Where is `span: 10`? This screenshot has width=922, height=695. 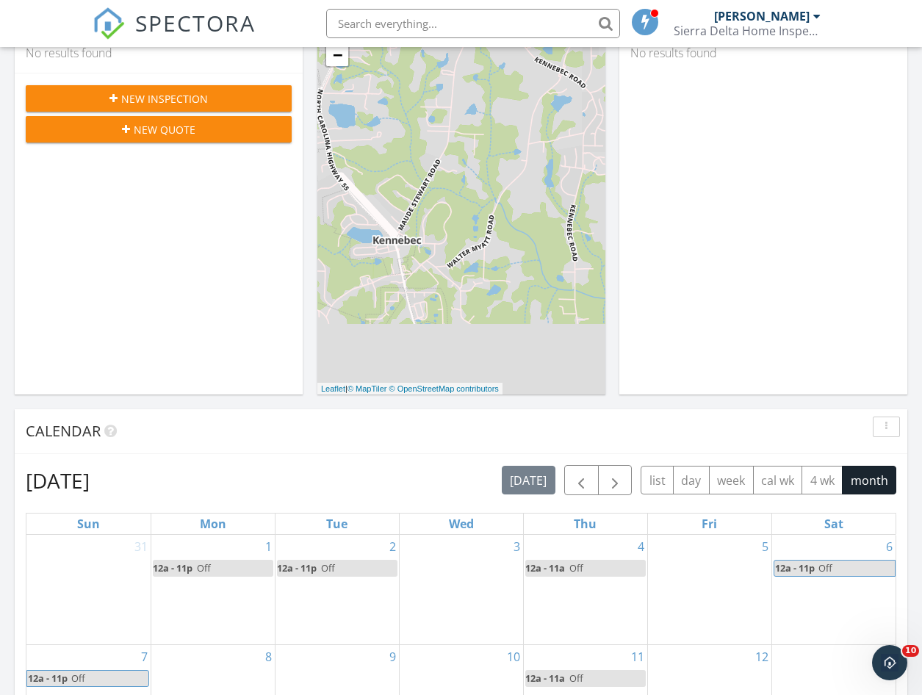
span: 10 is located at coordinates (910, 651).